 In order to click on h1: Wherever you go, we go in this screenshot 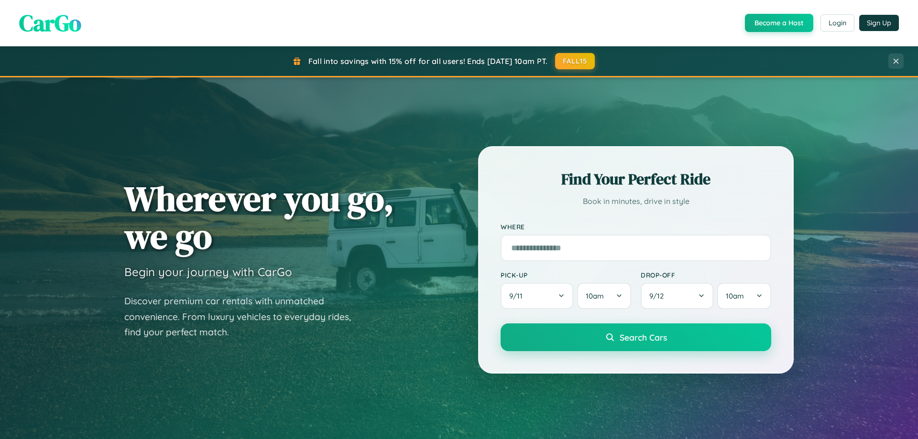, I will do `click(259, 218)`.